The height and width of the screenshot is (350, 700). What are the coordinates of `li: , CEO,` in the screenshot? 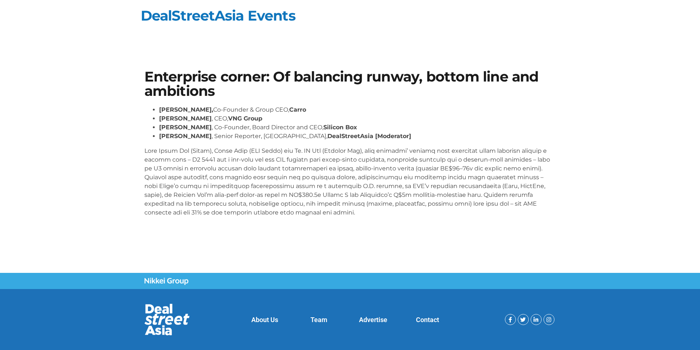 It's located at (358, 119).